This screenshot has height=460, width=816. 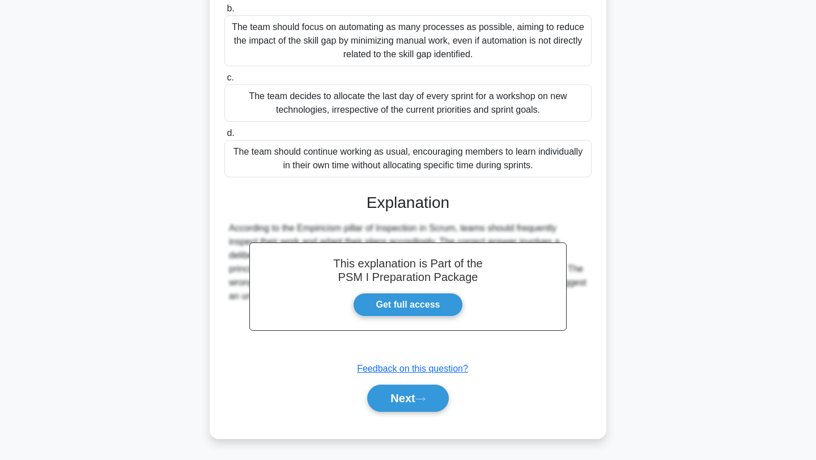 I want to click on div: The team should continue working as usual, encouraging members to learn individually in their own..., so click(x=408, y=159).